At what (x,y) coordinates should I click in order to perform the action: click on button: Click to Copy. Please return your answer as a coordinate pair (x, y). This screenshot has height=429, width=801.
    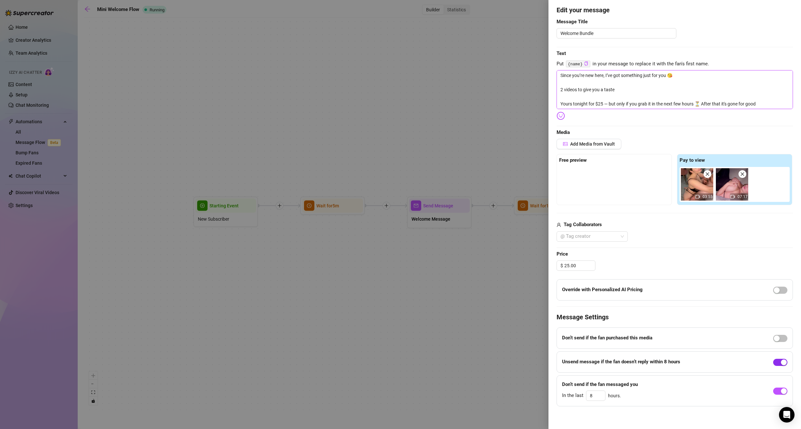
    Looking at the image, I should click on (586, 64).